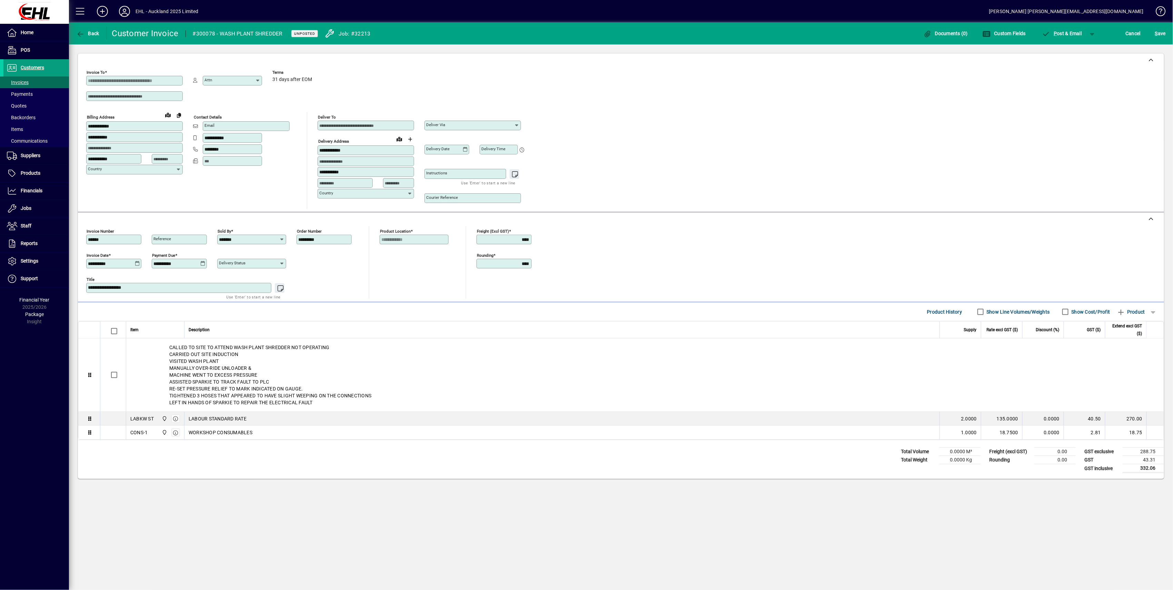  I want to click on a: Invoices, so click(36, 82).